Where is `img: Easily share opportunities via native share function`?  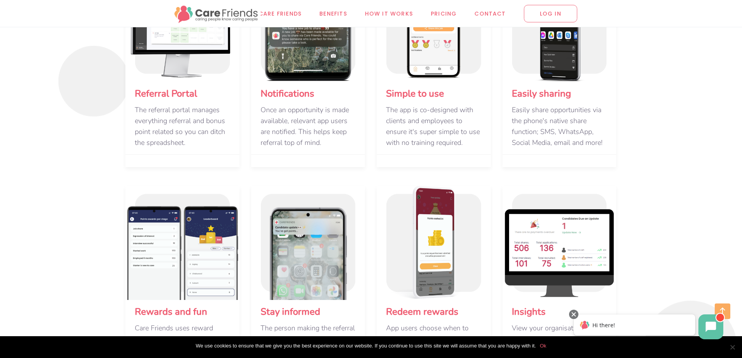
img: Easily share opportunities via native share function is located at coordinates (559, 243).